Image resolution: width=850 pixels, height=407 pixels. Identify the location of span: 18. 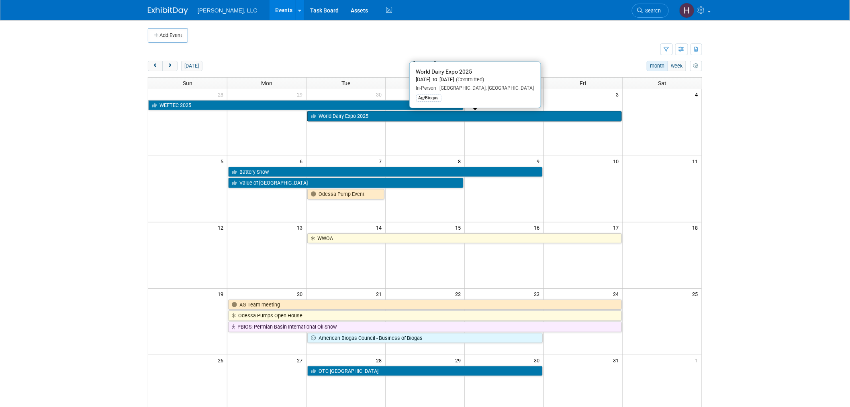
(697, 227).